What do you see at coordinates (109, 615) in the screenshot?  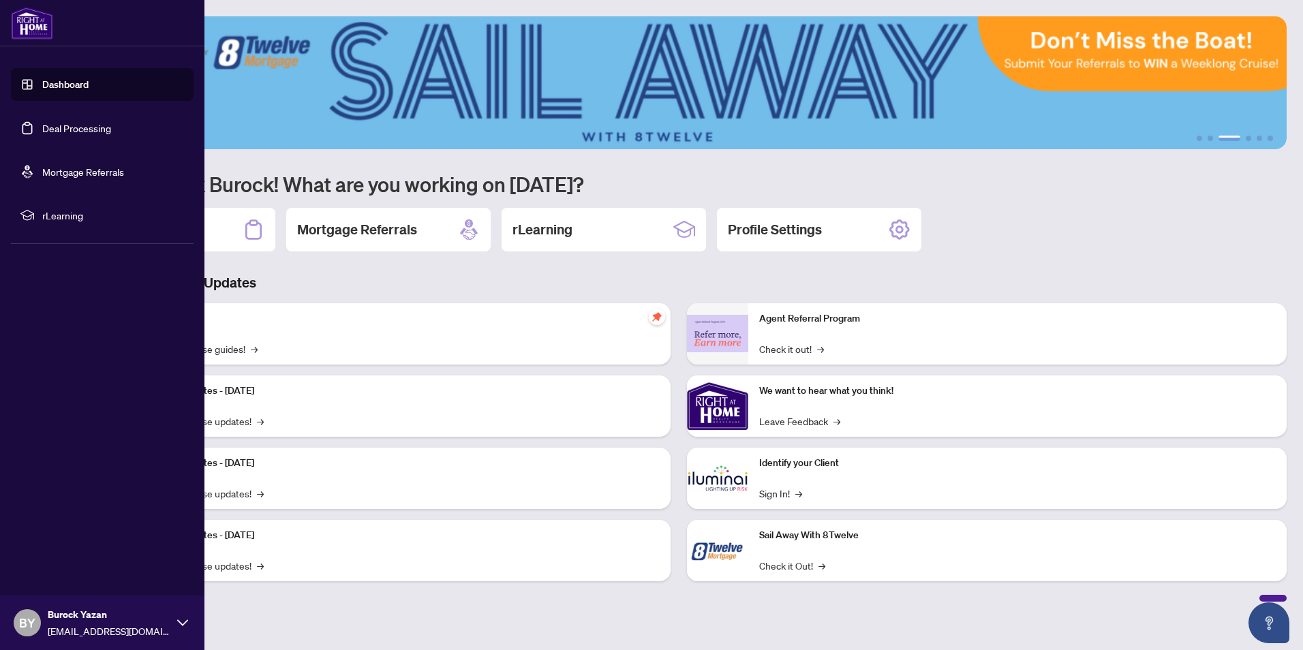 I see `span: Burock Yazan` at bounding box center [109, 615].